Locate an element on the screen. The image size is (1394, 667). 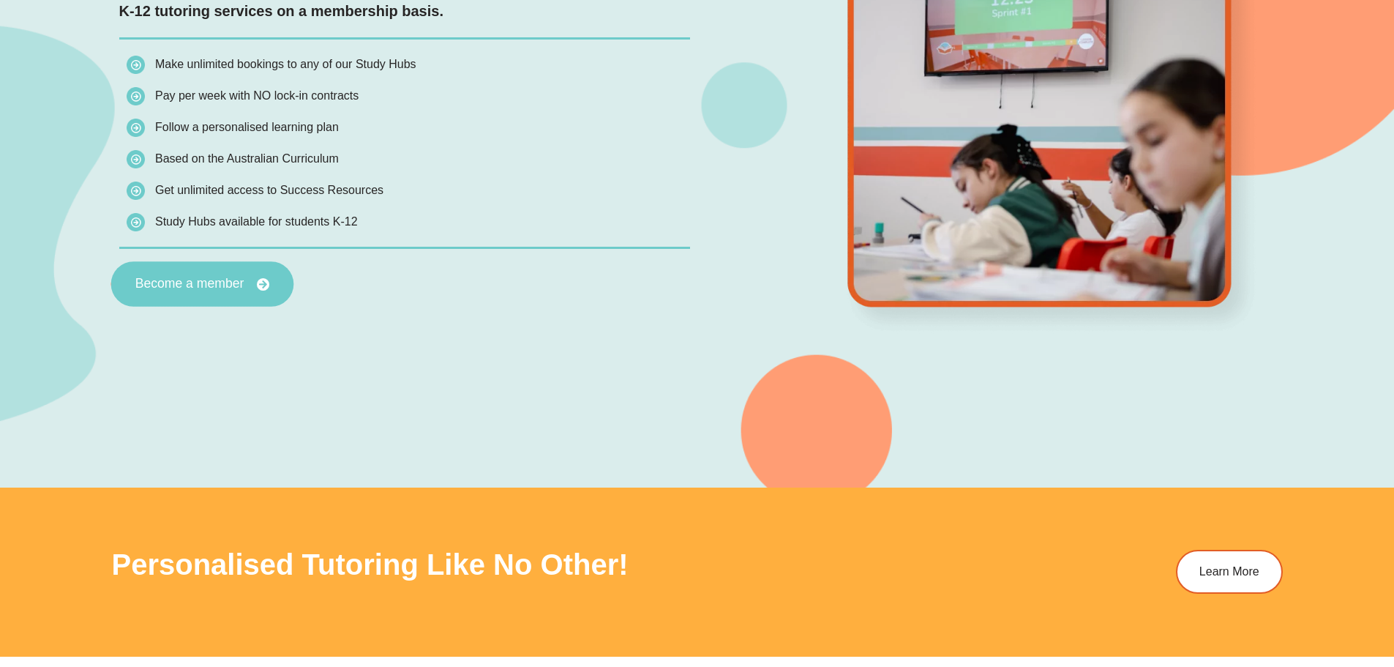
span: Become a member is located at coordinates (189, 284).